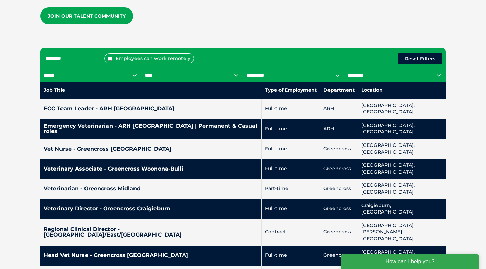 Image resolution: width=486 pixels, height=269 pixels. I want to click on h4: Veterinarian - Greencross Midland, so click(151, 189).